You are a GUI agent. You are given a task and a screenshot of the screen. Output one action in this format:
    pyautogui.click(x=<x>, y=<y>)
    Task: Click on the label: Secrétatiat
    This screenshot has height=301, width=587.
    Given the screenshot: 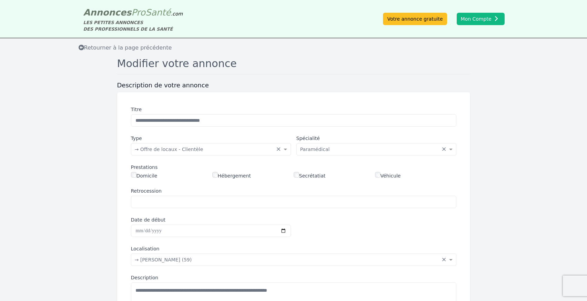 What is the action you would take?
    pyautogui.click(x=309, y=176)
    